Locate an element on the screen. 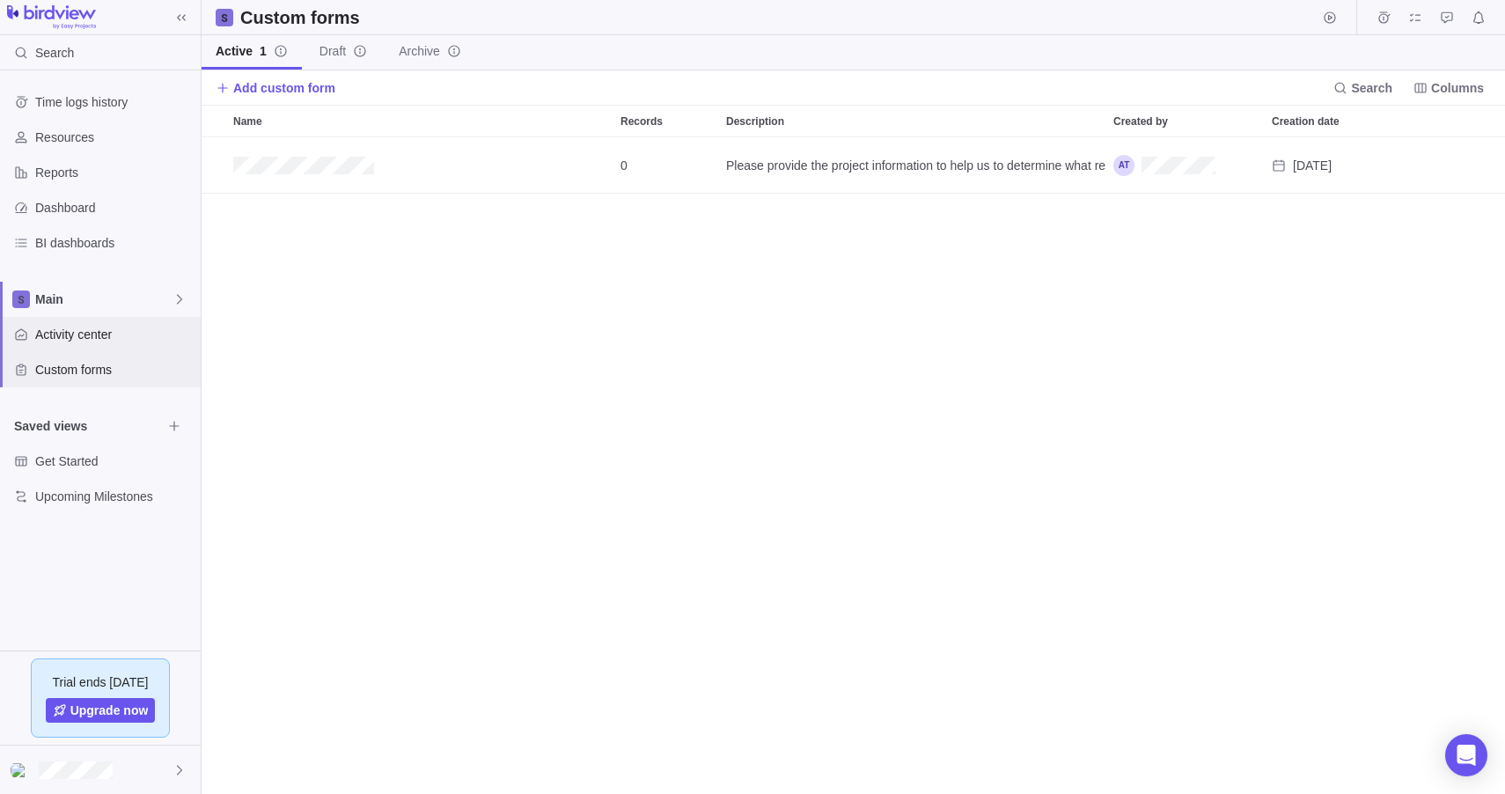  span: Time logs is located at coordinates (1384, 18).